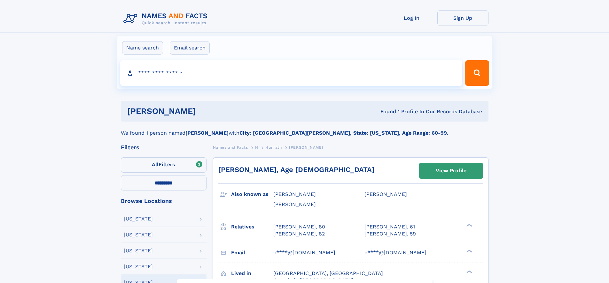  Describe the element at coordinates (252, 195) in the screenshot. I see `h3: Also known as` at that location.